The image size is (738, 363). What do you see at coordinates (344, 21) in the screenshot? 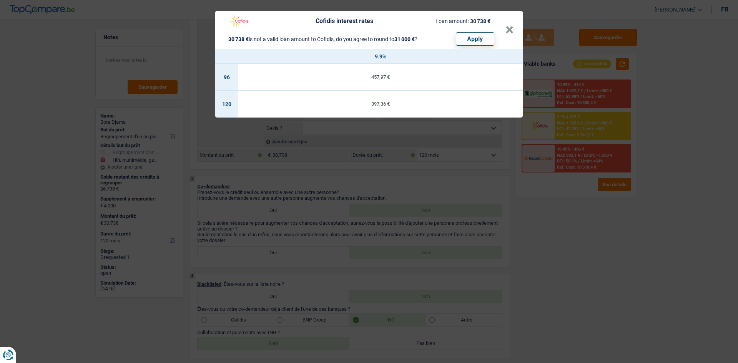
I see `div: Cofidis interest rates` at bounding box center [344, 21].